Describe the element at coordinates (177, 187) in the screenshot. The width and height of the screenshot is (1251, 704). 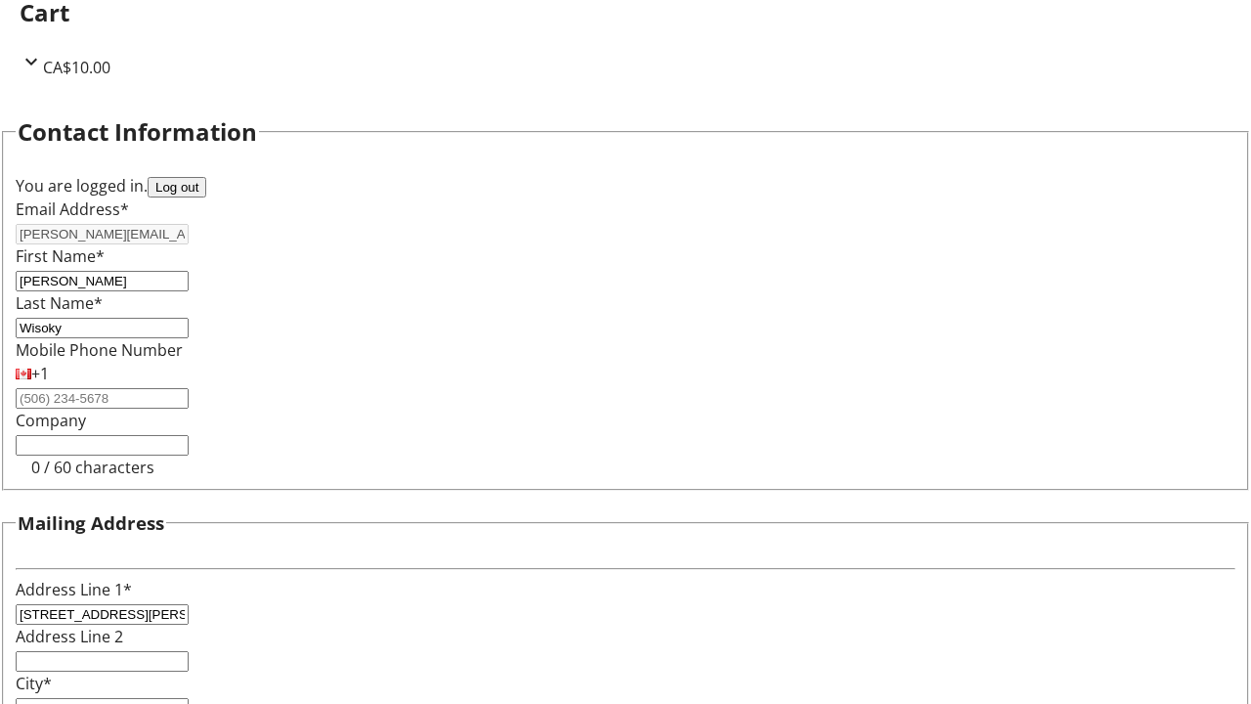
I see `button: Log out` at that location.